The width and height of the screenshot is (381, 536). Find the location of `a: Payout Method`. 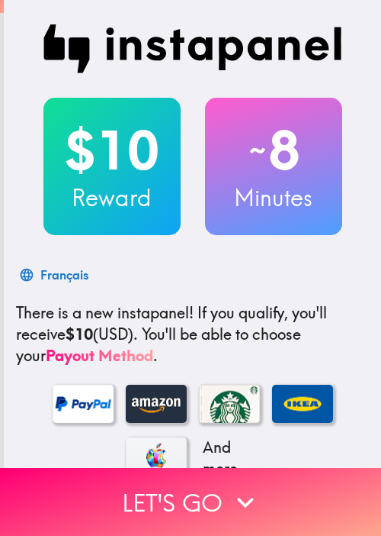

a: Payout Method is located at coordinates (99, 355).